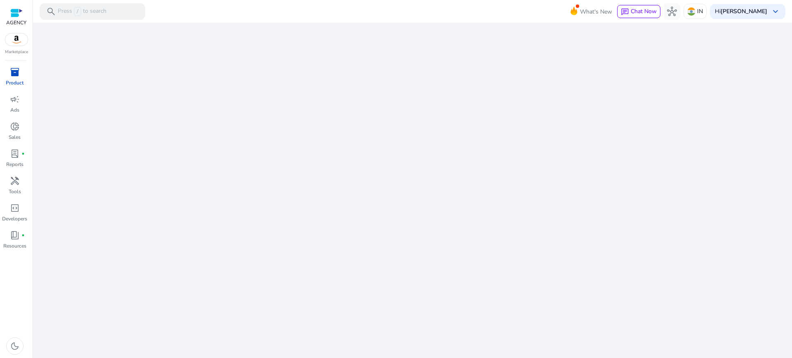 This screenshot has width=792, height=358. What do you see at coordinates (16, 23) in the screenshot?
I see `p: AGENCY` at bounding box center [16, 23].